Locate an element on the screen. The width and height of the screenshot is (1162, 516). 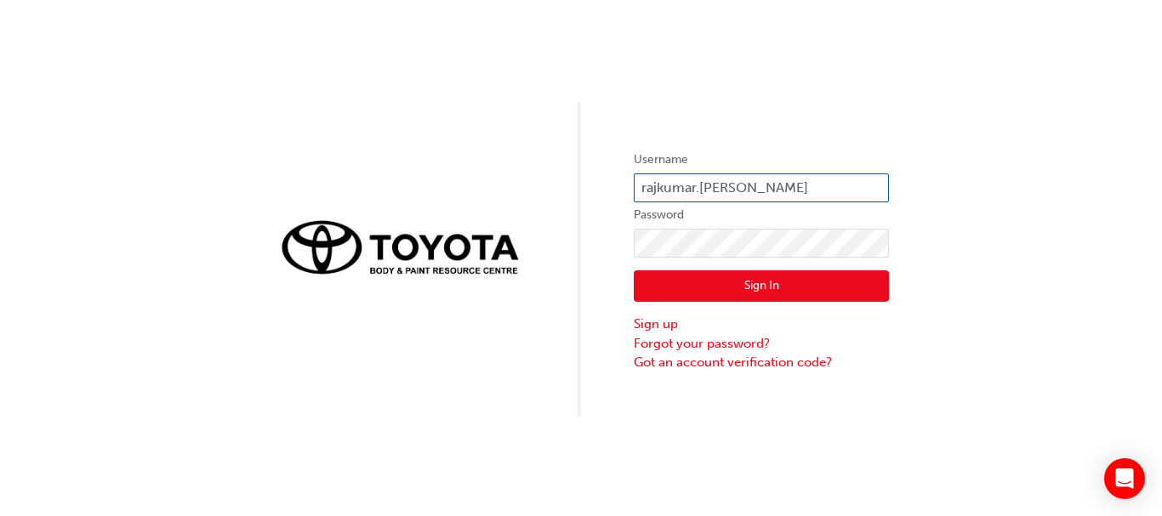
label: Username is located at coordinates (761, 160).